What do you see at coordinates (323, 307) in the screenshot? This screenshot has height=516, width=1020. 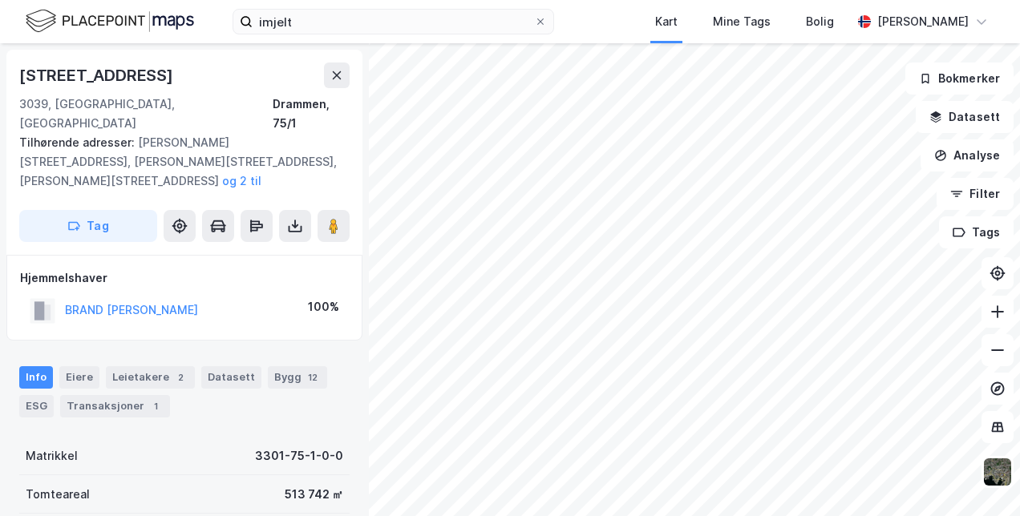 I see `div: 100%` at bounding box center [323, 307].